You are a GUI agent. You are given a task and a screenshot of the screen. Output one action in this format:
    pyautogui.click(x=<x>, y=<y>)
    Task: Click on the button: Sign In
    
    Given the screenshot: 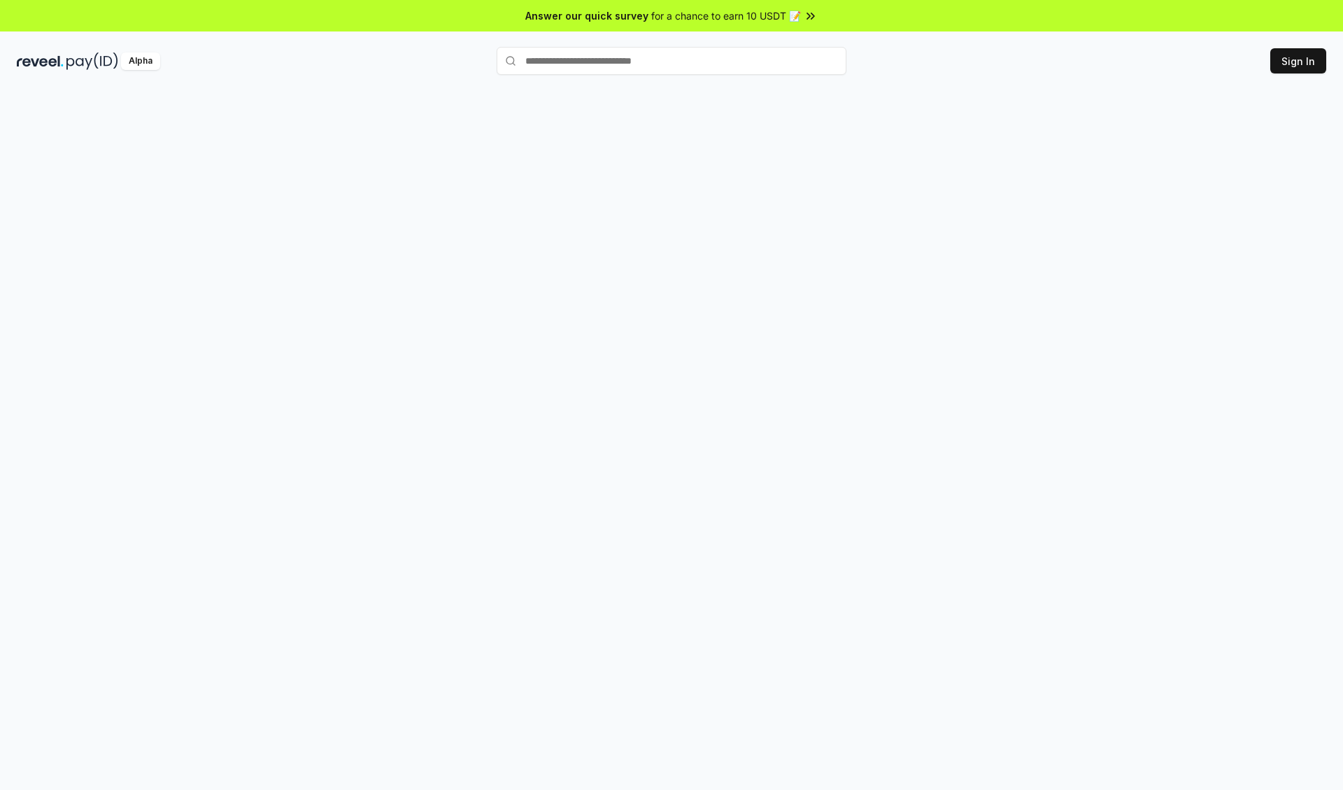 What is the action you would take?
    pyautogui.click(x=1298, y=61)
    